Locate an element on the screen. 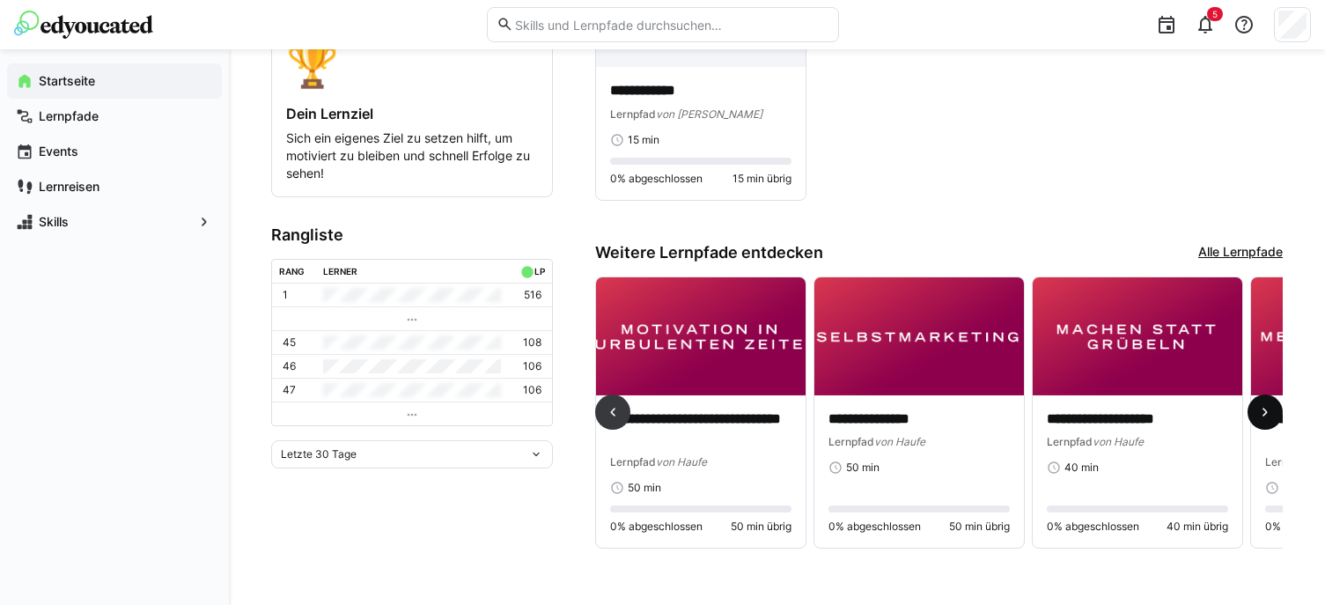 This screenshot has height=605, width=1325. p: 108 is located at coordinates (532, 343).